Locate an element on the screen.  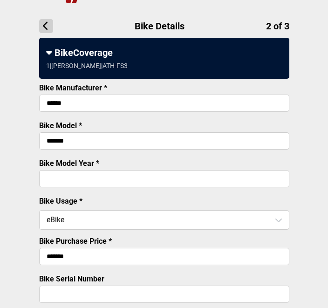
label: Bike Model Year * is located at coordinates (69, 163).